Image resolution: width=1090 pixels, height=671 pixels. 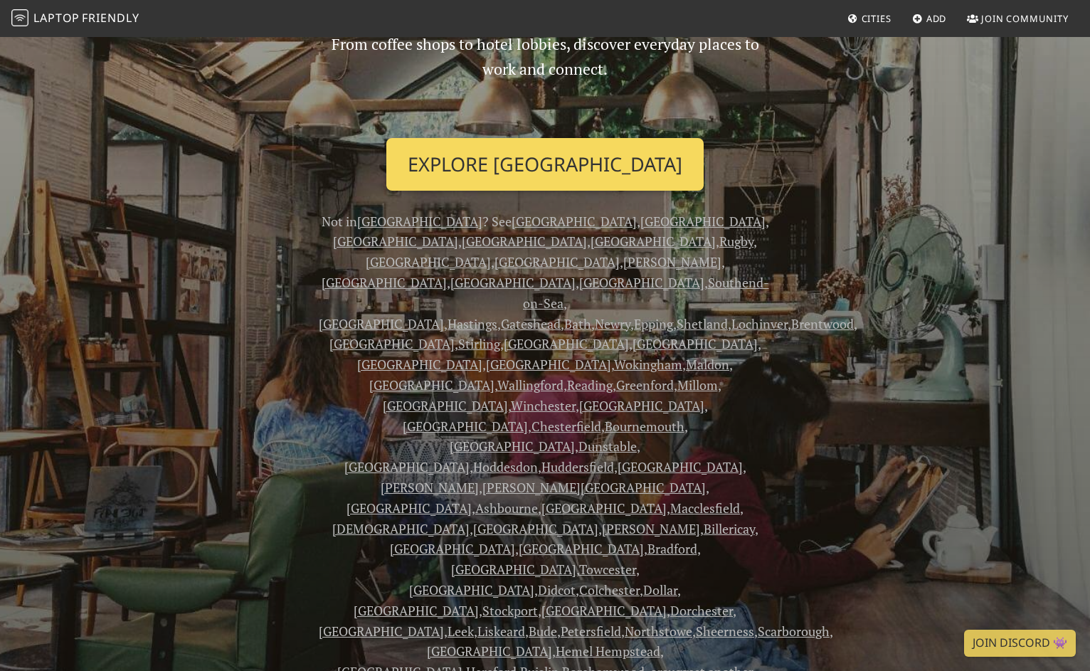 I want to click on a: Sheerness, so click(x=725, y=631).